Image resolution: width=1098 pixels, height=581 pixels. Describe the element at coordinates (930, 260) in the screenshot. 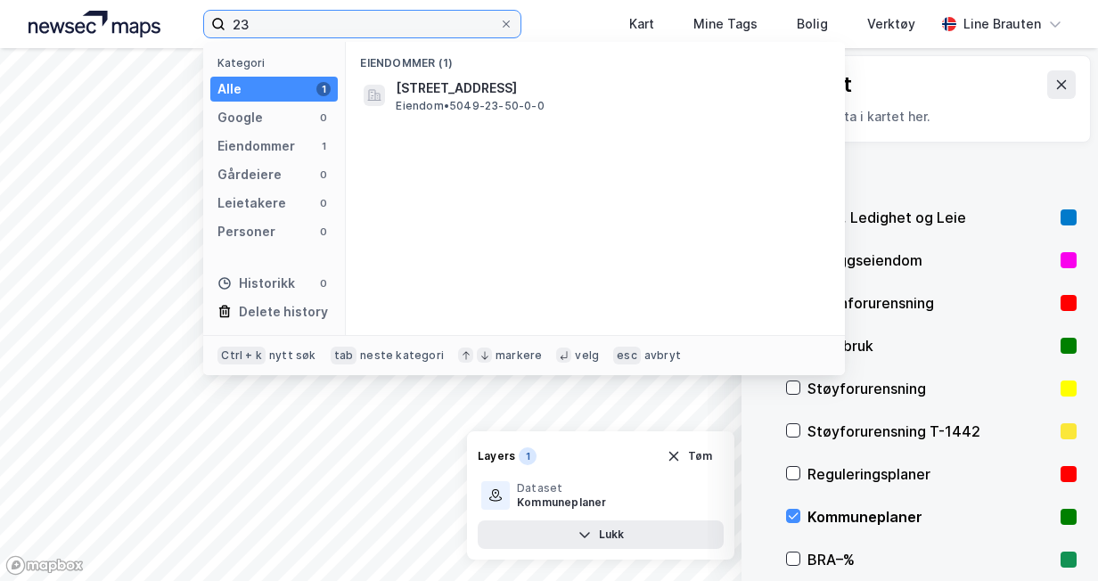

I see `div: Anleggseiendom` at that location.